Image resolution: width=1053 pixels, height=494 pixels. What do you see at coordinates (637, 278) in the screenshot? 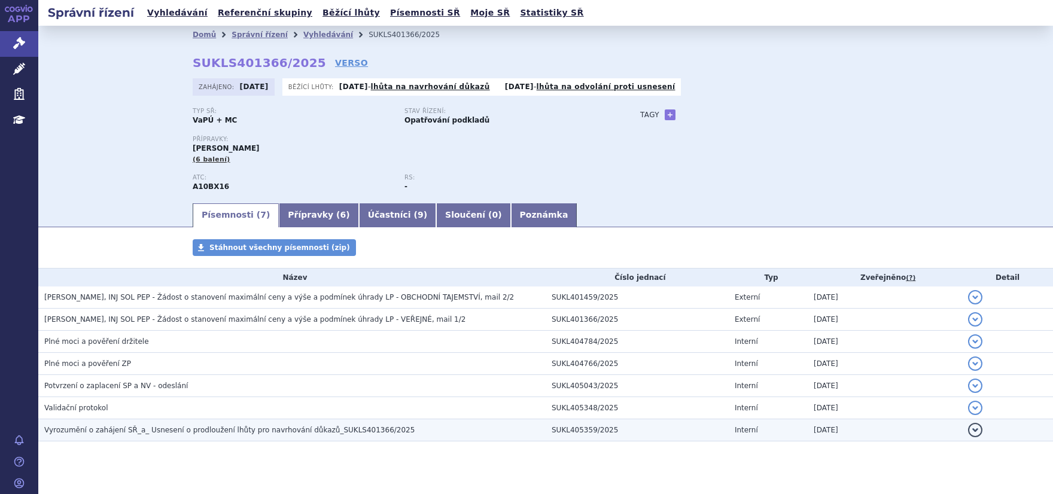
I see `th: Číslo jednací` at bounding box center [637, 278].